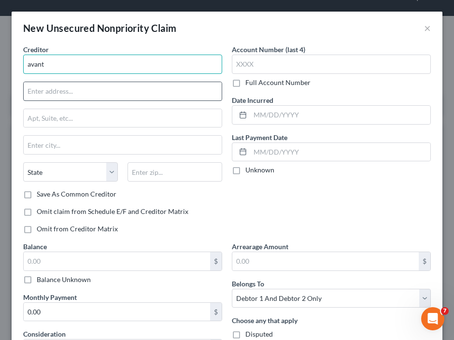  I want to click on input: Enter city..., so click(123, 145).